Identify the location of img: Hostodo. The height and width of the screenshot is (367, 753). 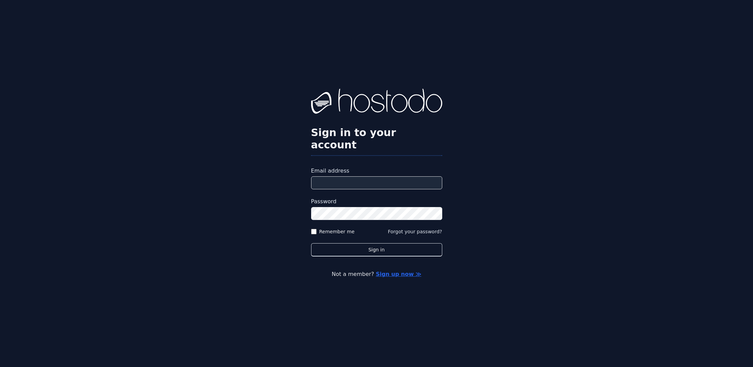
(377, 102).